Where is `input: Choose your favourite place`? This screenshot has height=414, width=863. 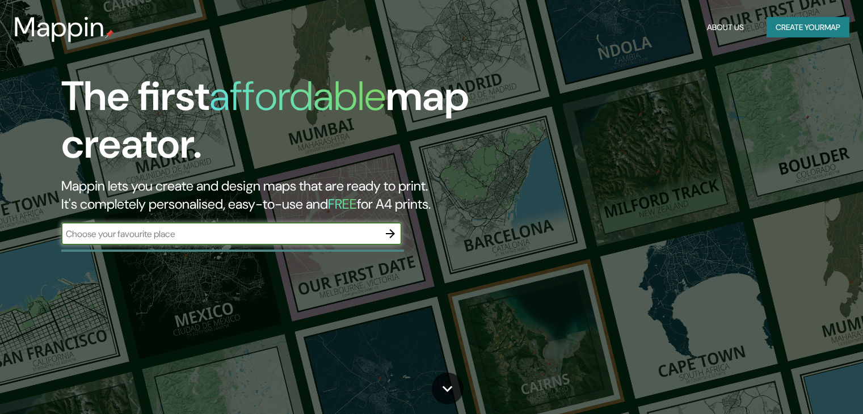
input: Choose your favourite place is located at coordinates (220, 234).